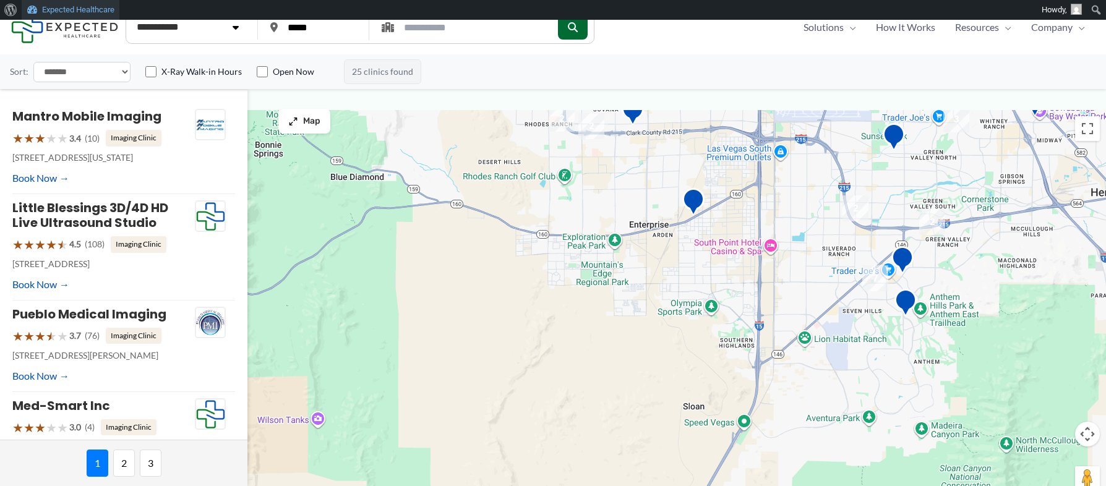 This screenshot has width=1106, height=486. What do you see at coordinates (894, 139) in the screenshot?
I see `div: Little Blessings 3D/4D HD Live Ultrasound Studio` at bounding box center [894, 139].